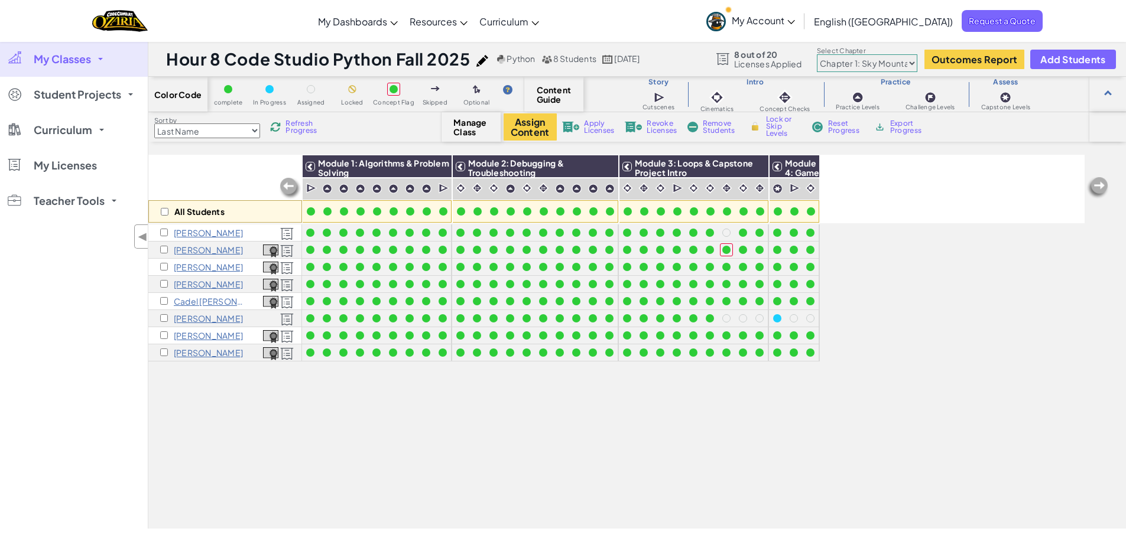 The image size is (1126, 538). What do you see at coordinates (867, 51) in the screenshot?
I see `label: Select Chapter` at bounding box center [867, 51].